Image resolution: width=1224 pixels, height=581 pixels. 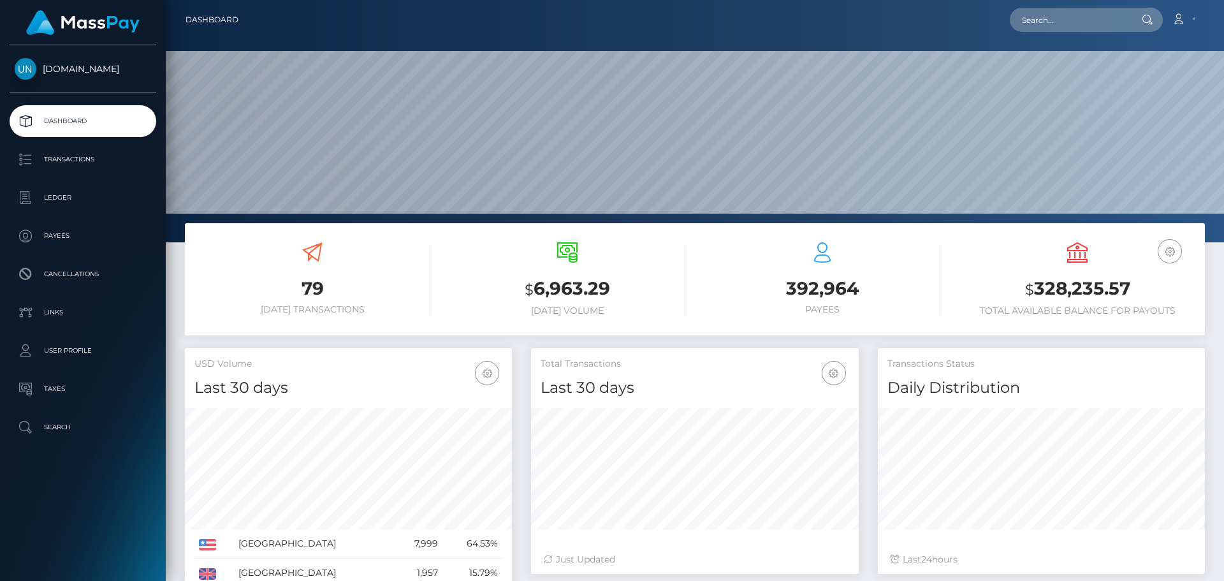 What do you see at coordinates (83, 427) in the screenshot?
I see `p: Search` at bounding box center [83, 427].